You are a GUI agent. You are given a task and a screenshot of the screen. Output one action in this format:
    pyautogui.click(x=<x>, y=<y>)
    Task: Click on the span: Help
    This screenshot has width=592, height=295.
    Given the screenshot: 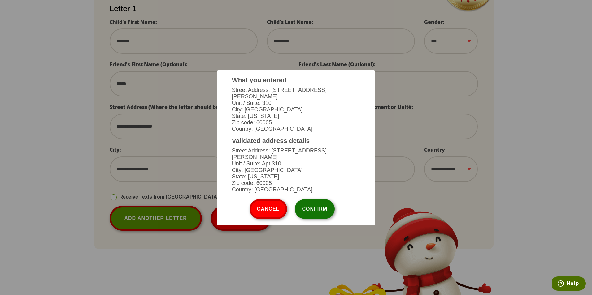 What is the action you would take?
    pyautogui.click(x=20, y=7)
    